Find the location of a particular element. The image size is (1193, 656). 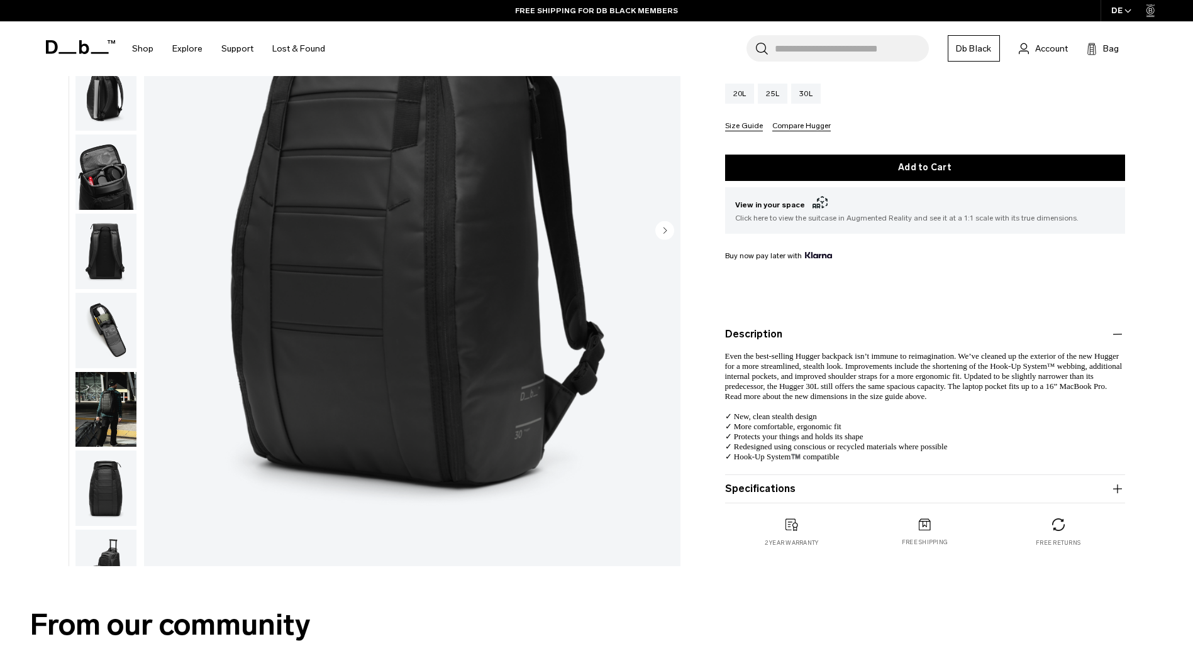

h2: From our community is located at coordinates (596, 625).